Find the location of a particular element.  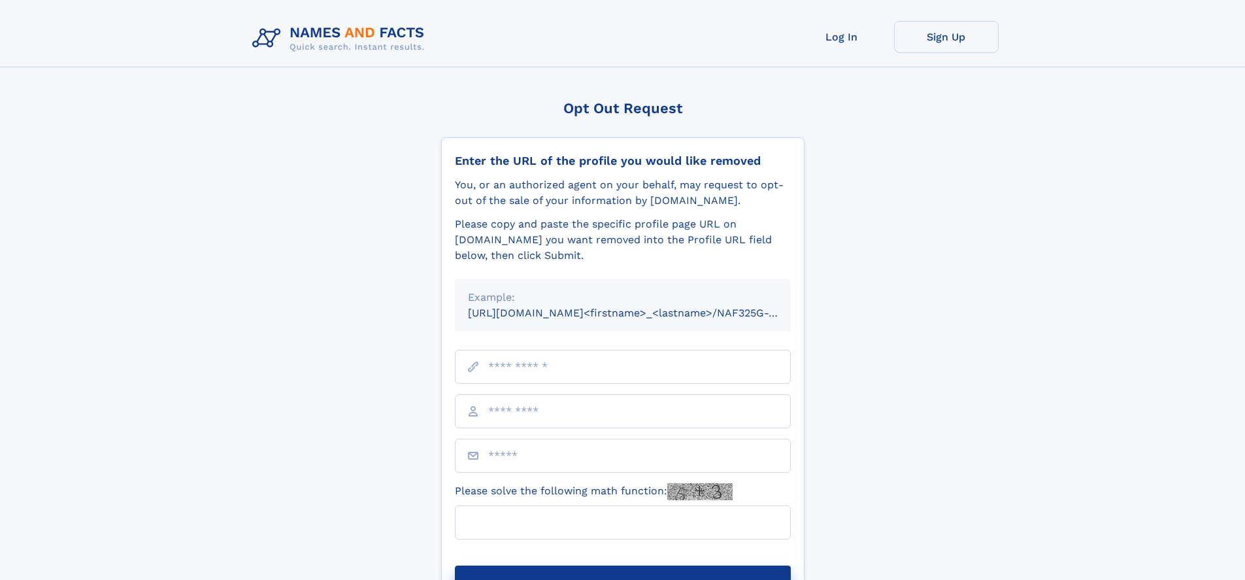

div: Opt Out Request is located at coordinates (623, 108).